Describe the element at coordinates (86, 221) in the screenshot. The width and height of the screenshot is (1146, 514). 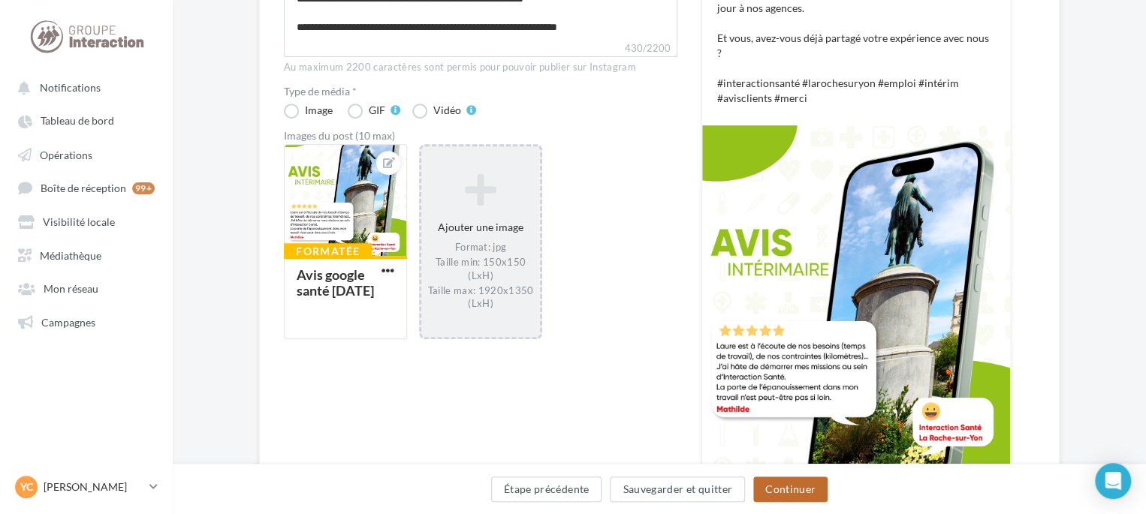
I see `a: Visibilité locale` at that location.